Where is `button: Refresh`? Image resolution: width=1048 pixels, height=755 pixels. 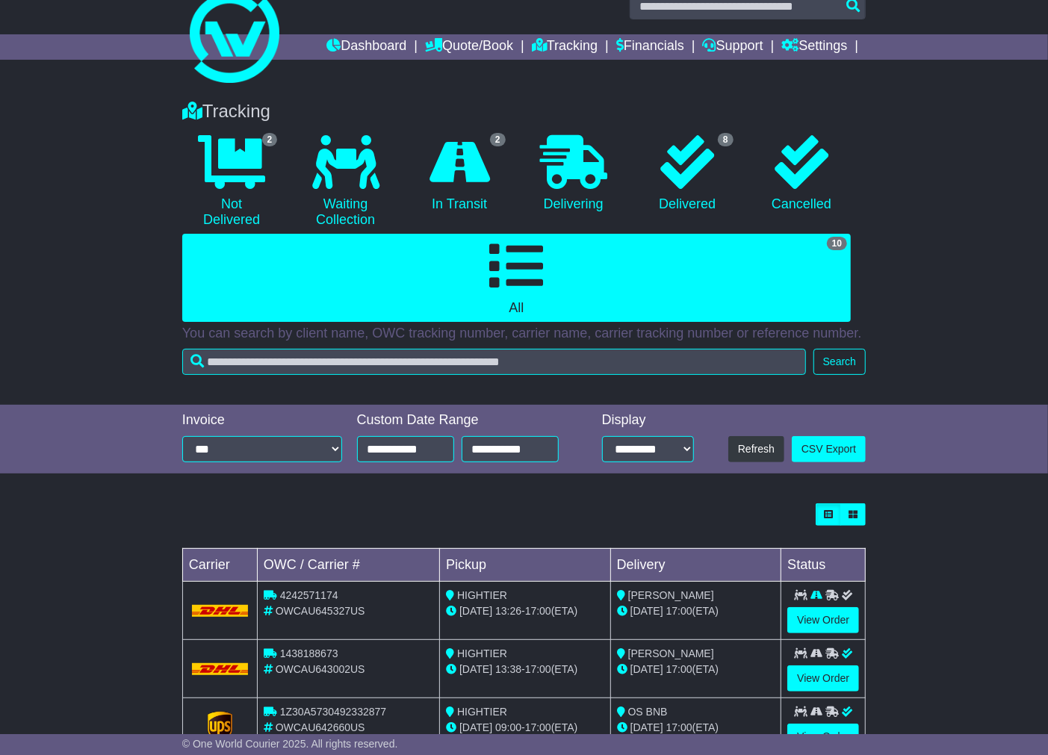
button: Refresh is located at coordinates (756, 449).